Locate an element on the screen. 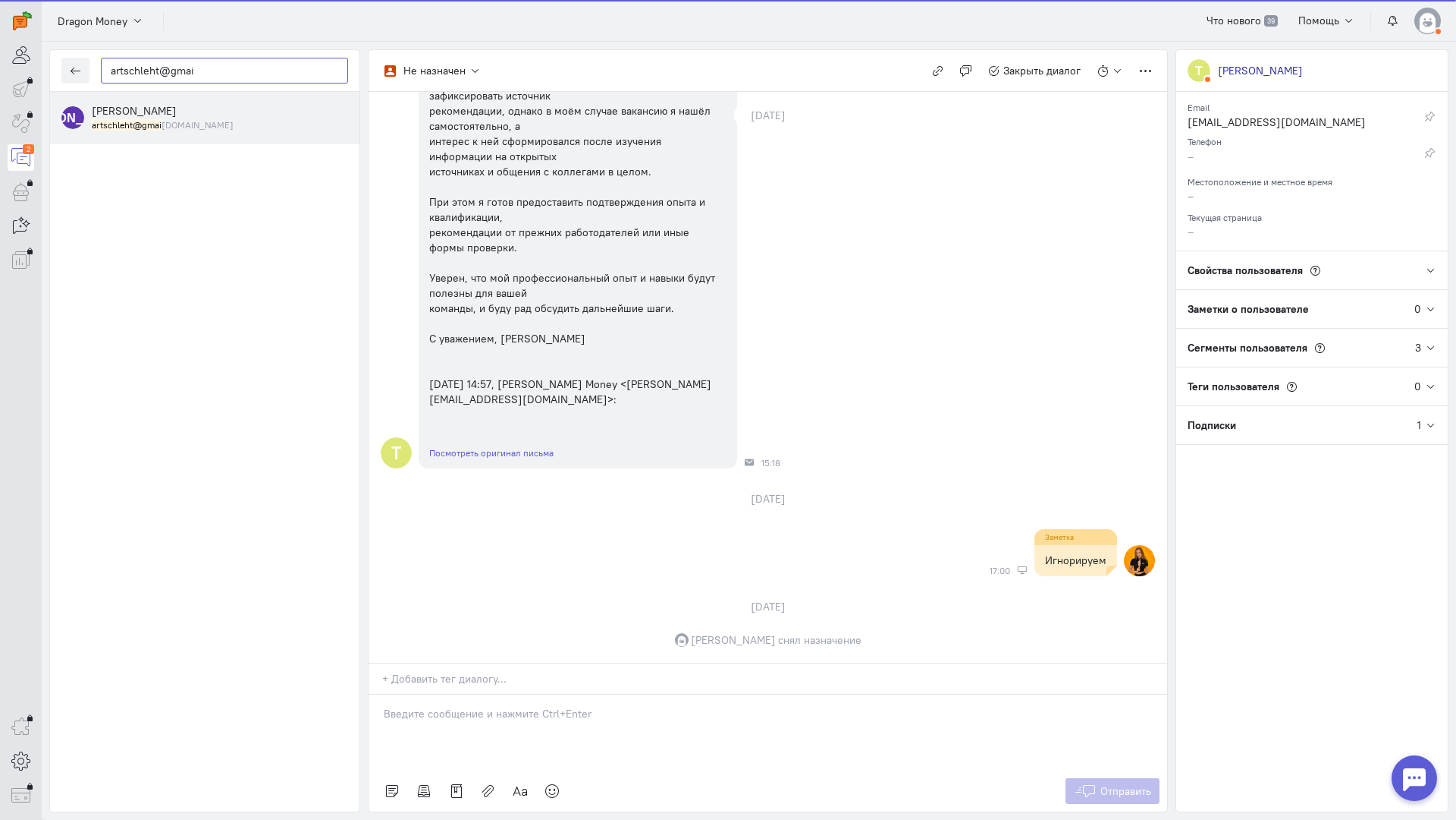  span: 39 is located at coordinates (1271, 21).